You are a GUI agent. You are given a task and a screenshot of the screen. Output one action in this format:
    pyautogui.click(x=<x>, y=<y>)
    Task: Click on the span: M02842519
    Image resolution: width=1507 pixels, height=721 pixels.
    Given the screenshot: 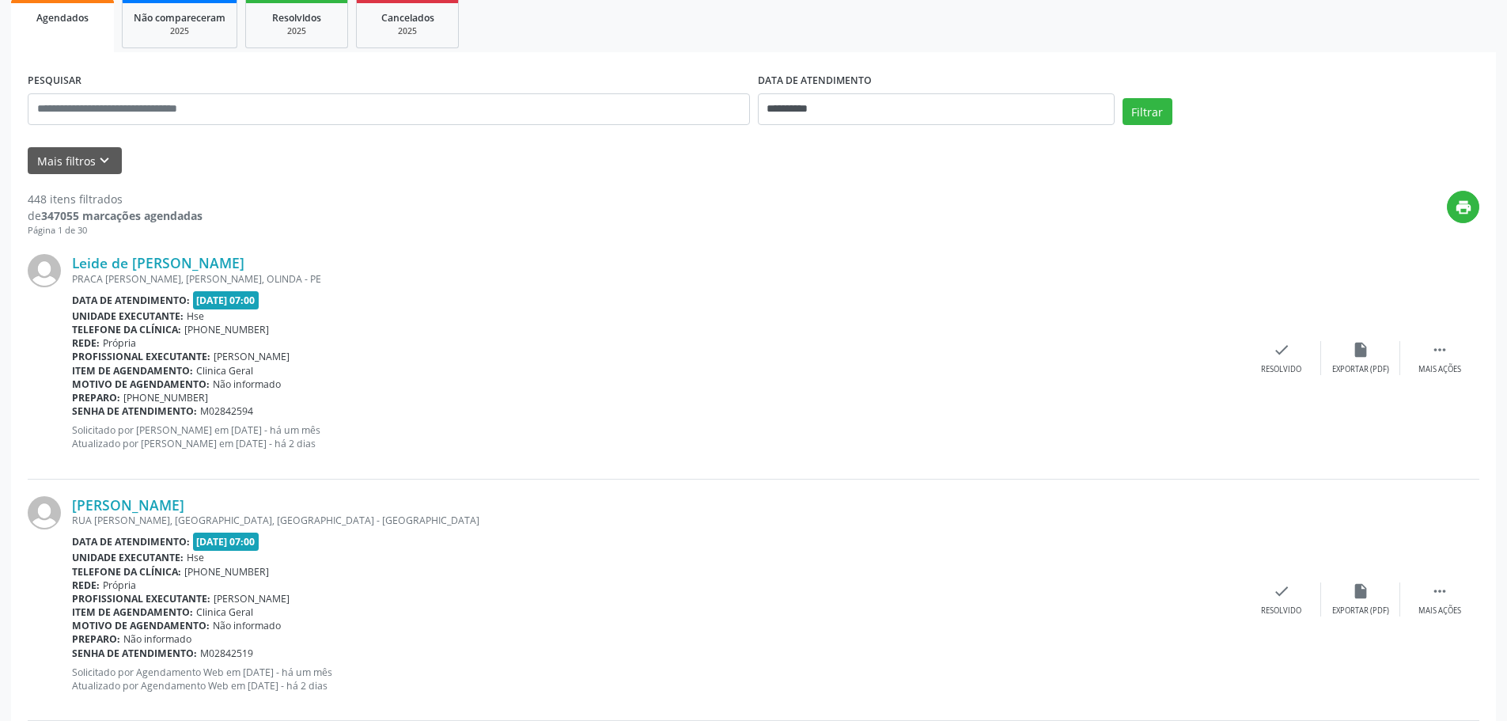 What is the action you would take?
    pyautogui.click(x=226, y=653)
    